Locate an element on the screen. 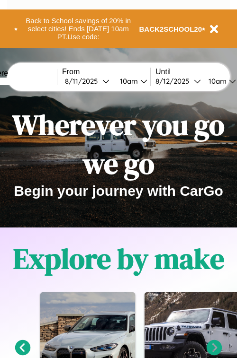 This screenshot has height=358, width=237. button: 10am is located at coordinates (131, 81).